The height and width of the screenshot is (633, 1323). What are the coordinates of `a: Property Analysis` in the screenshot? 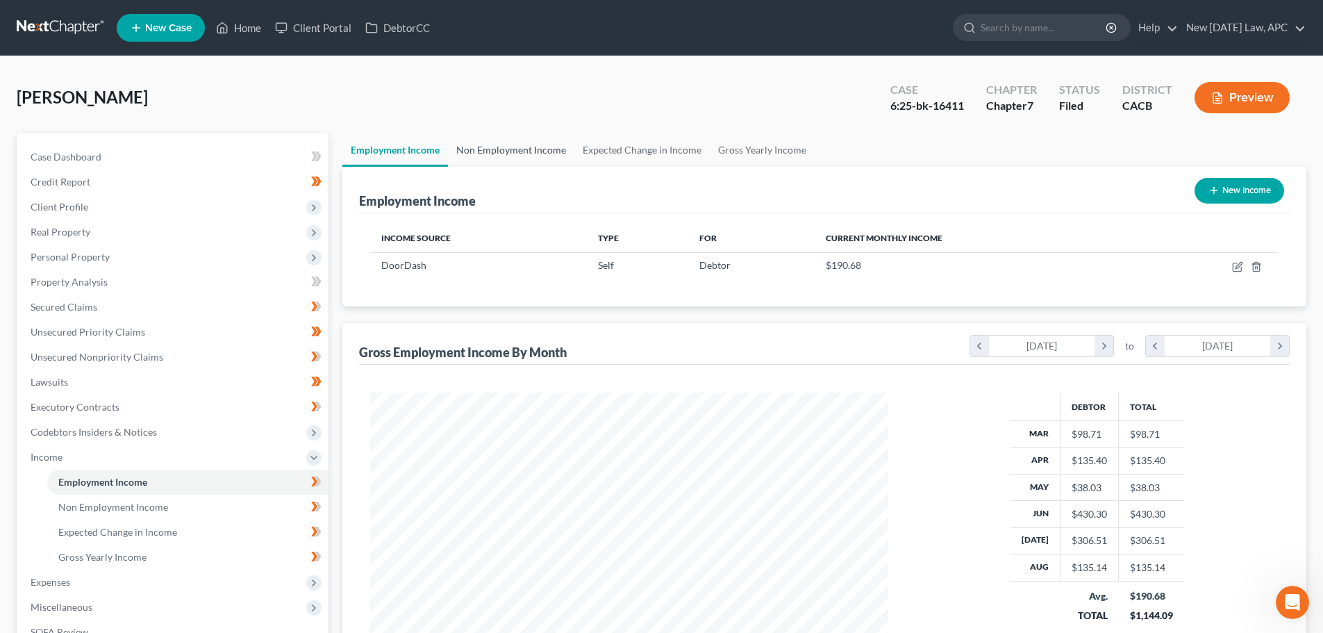 It's located at (174, 282).